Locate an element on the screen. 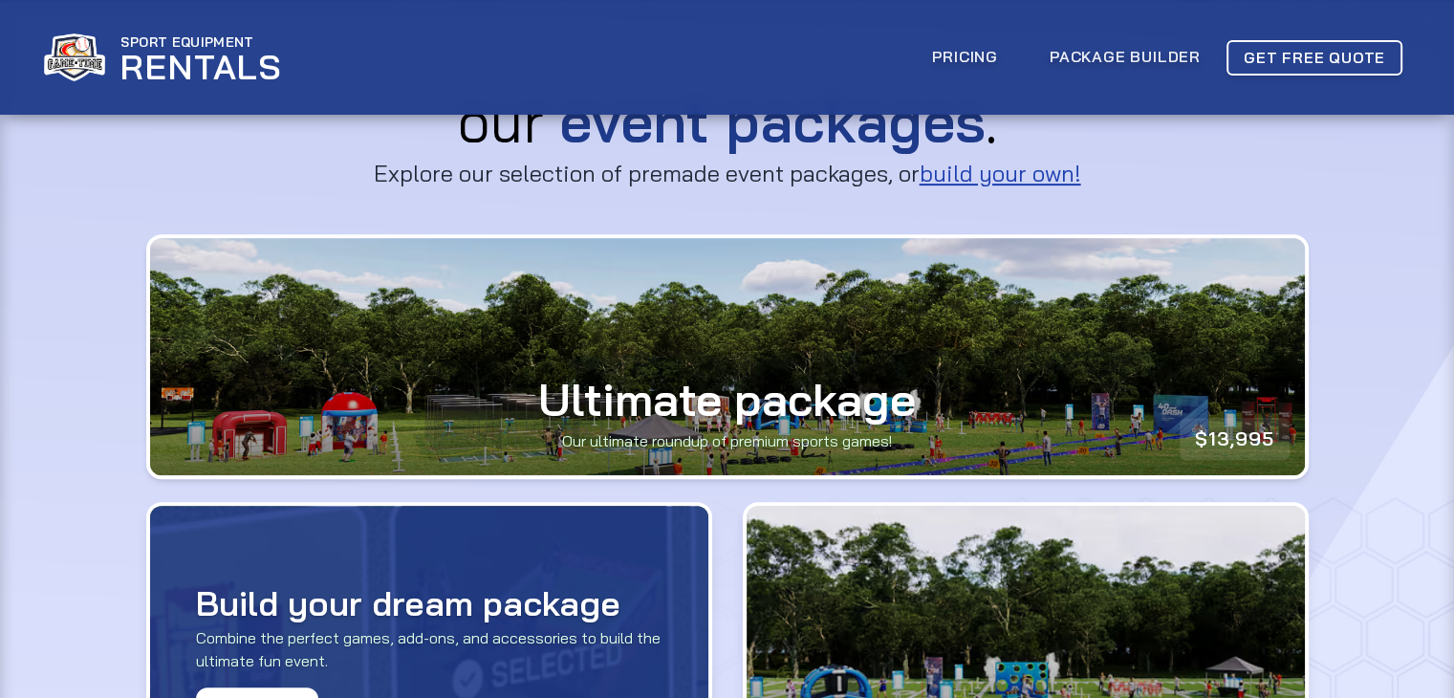  img: GameTime logo is located at coordinates (75, 57).